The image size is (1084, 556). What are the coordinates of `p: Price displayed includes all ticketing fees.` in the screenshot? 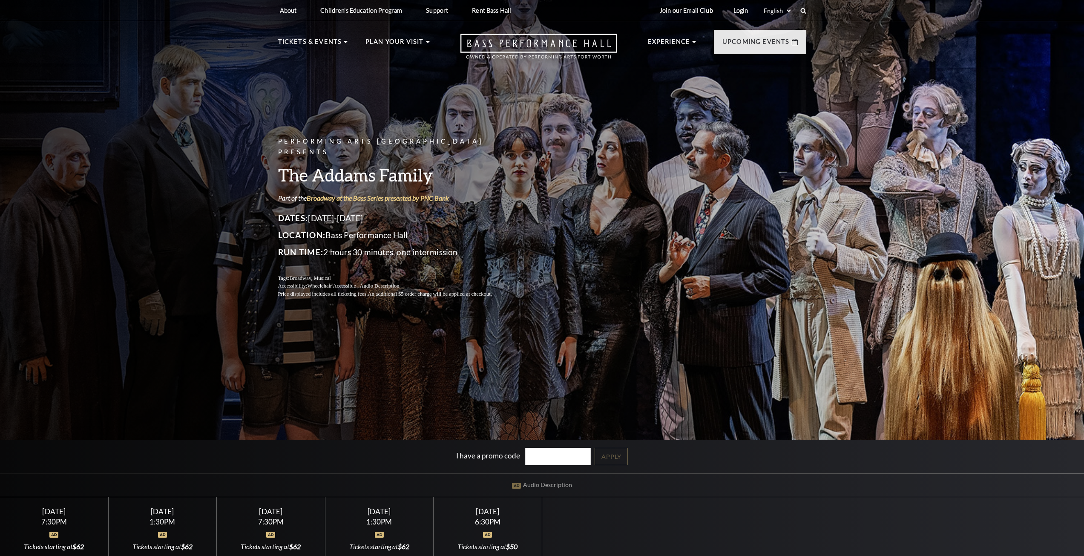 It's located at (395, 294).